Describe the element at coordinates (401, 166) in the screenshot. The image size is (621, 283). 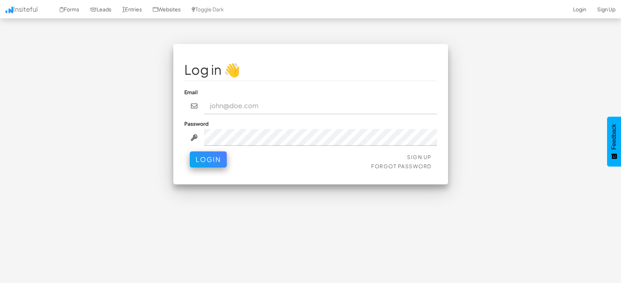
I see `a: Forgot Password` at that location.